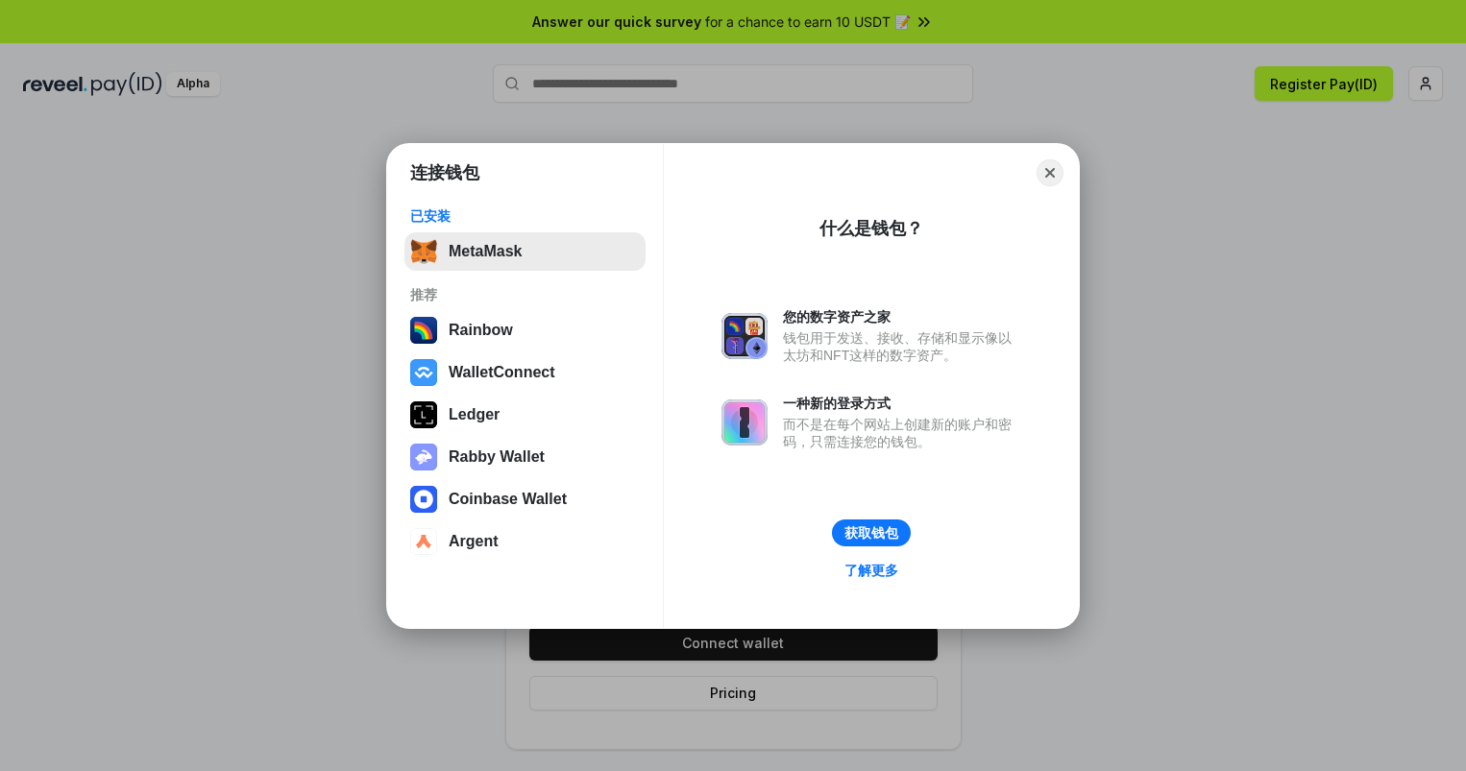  What do you see at coordinates (871, 533) in the screenshot?
I see `button: 获取钱包` at bounding box center [871, 533].